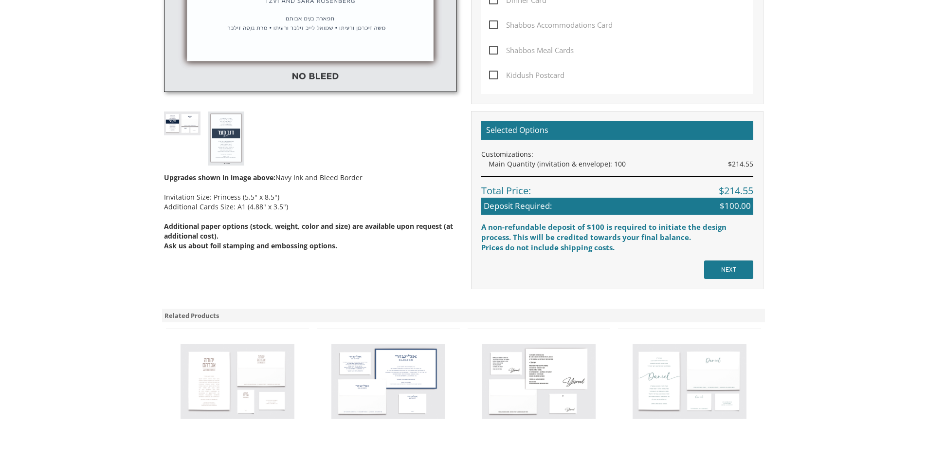  I want to click on div: Total Price:, so click(617, 187).